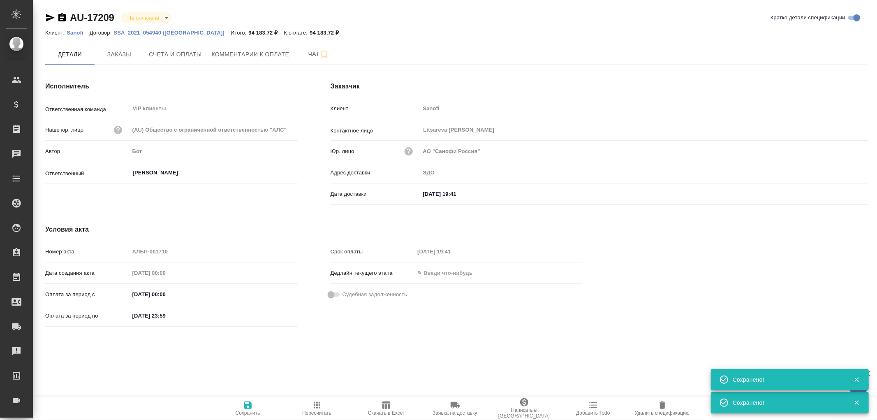 The height and width of the screenshot is (420, 877). I want to click on button: Скопировать ссылку для ЯМессенджера, so click(50, 18).